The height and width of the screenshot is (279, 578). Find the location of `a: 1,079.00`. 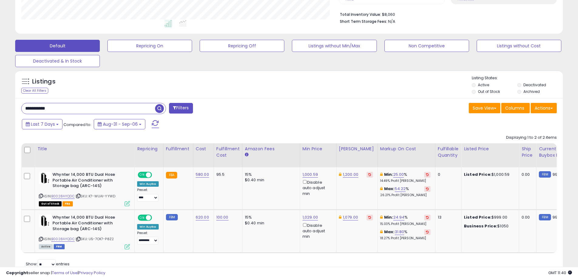

a: 1,079.00 is located at coordinates (351, 217).